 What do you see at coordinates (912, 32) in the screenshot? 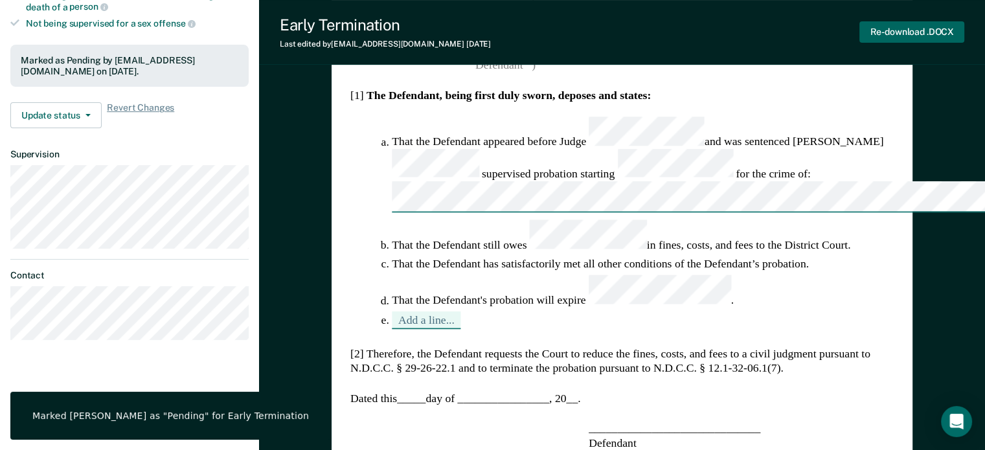
I see `button: Re-download .DOCX` at bounding box center [912, 32].